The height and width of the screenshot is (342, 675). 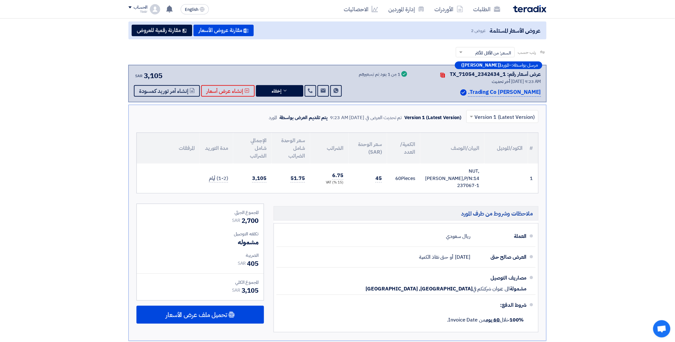 What do you see at coordinates (195, 9) in the screenshot?
I see `button: English` at bounding box center [195, 9].